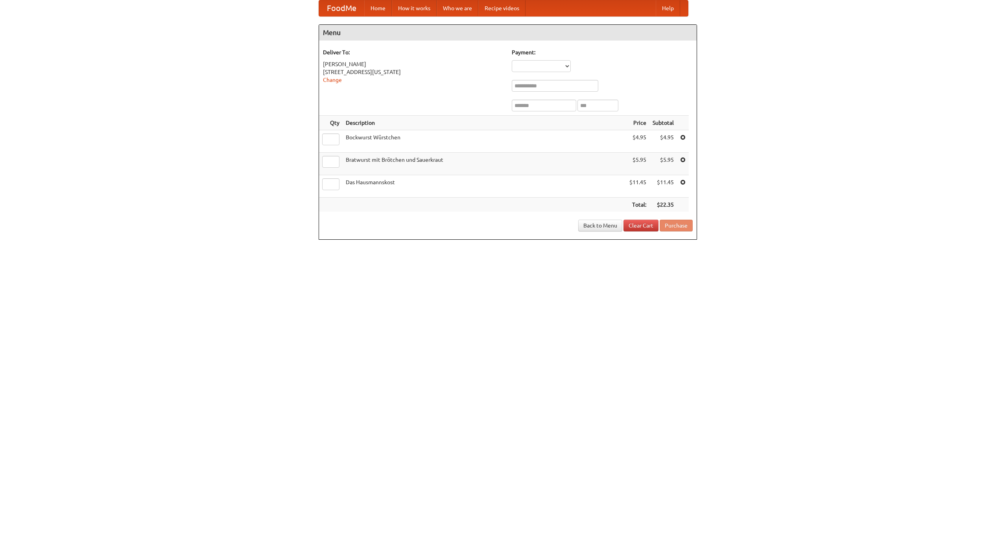 This screenshot has height=557, width=1007. Describe the element at coordinates (484, 141) in the screenshot. I see `td: Bockwurst Würstchen` at that location.